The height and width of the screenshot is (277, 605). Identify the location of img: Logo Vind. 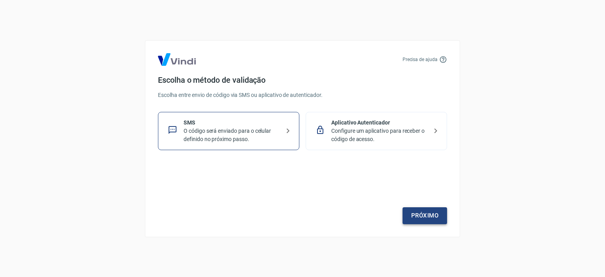
(177, 59).